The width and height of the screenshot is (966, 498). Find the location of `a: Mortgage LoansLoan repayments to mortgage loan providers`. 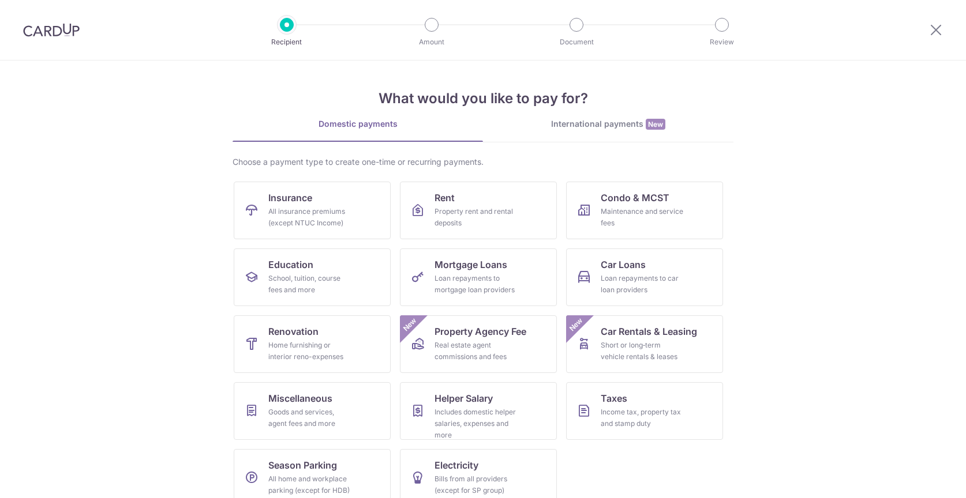

a: Mortgage LoansLoan repayments to mortgage loan providers is located at coordinates (478, 277).